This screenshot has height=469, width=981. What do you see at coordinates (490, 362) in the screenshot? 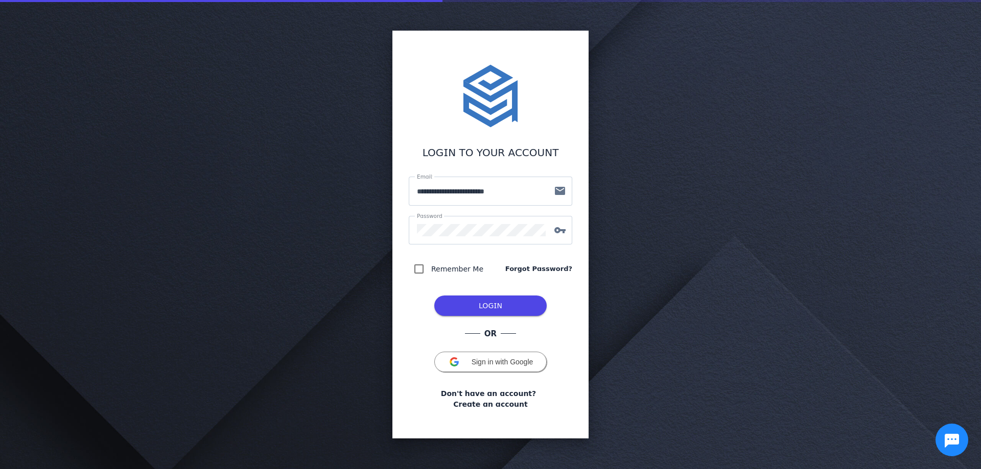
I see `button: Sign in with Google` at bounding box center [490, 362].